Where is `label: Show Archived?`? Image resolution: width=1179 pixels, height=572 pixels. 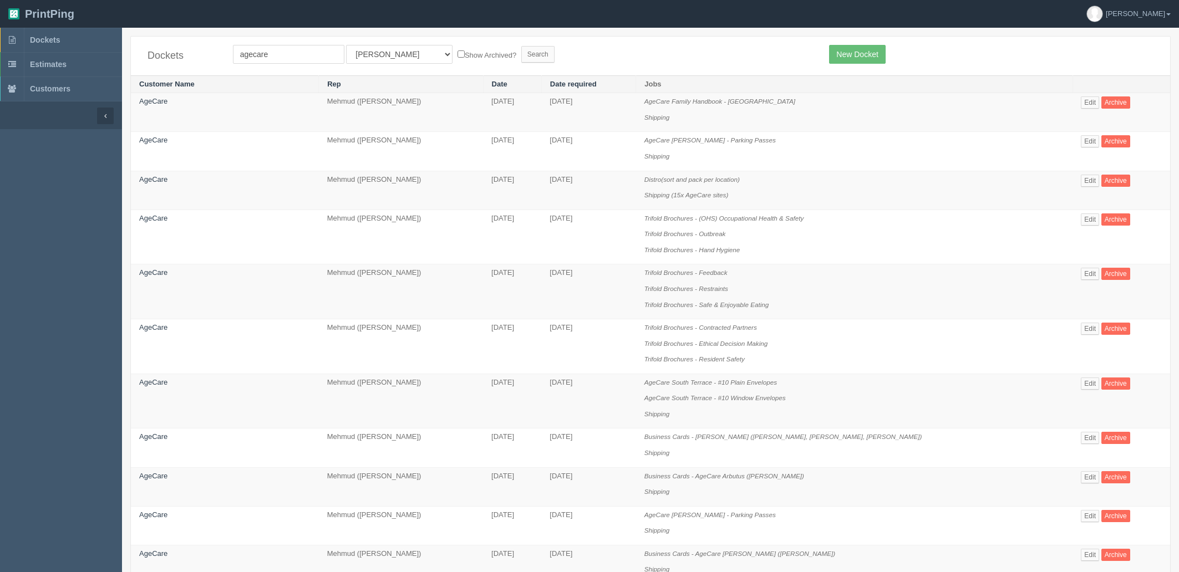
label: Show Archived? is located at coordinates (487, 54).